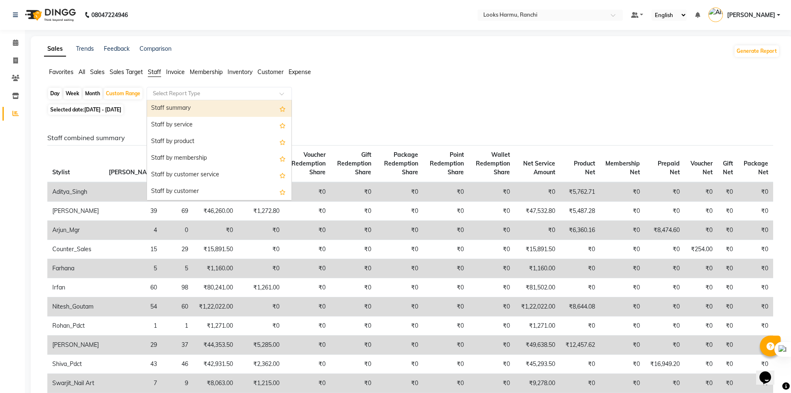  I want to click on td: ₹1,22,022.00, so click(537, 307).